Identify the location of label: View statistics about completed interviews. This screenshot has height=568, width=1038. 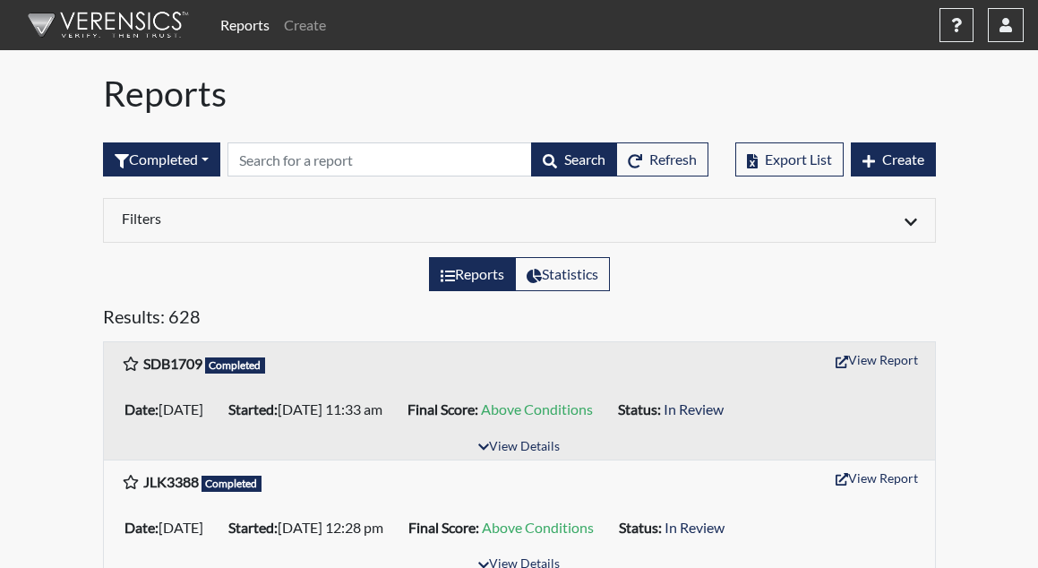
(563, 274).